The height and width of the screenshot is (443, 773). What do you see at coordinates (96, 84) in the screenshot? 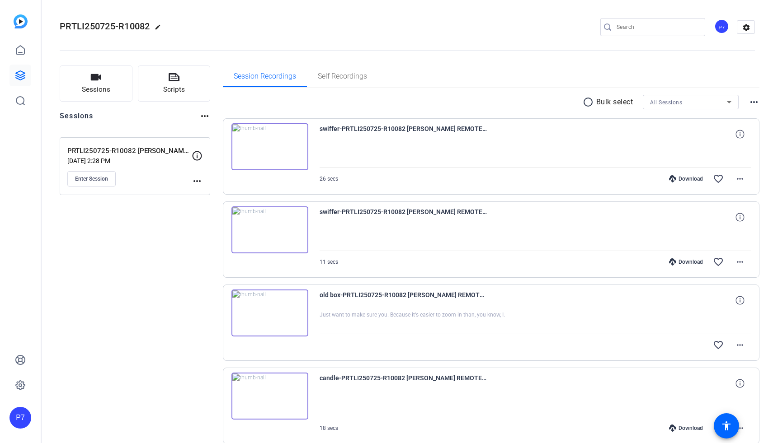
I see `button: Sessions` at bounding box center [96, 84].